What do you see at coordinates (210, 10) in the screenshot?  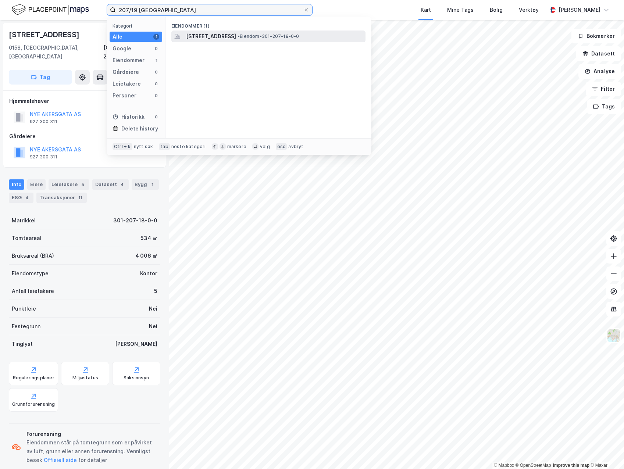 I see `input: Søk på adresse, matrikkel, gårdeiere, leietakere eller personer` at bounding box center [210, 10].